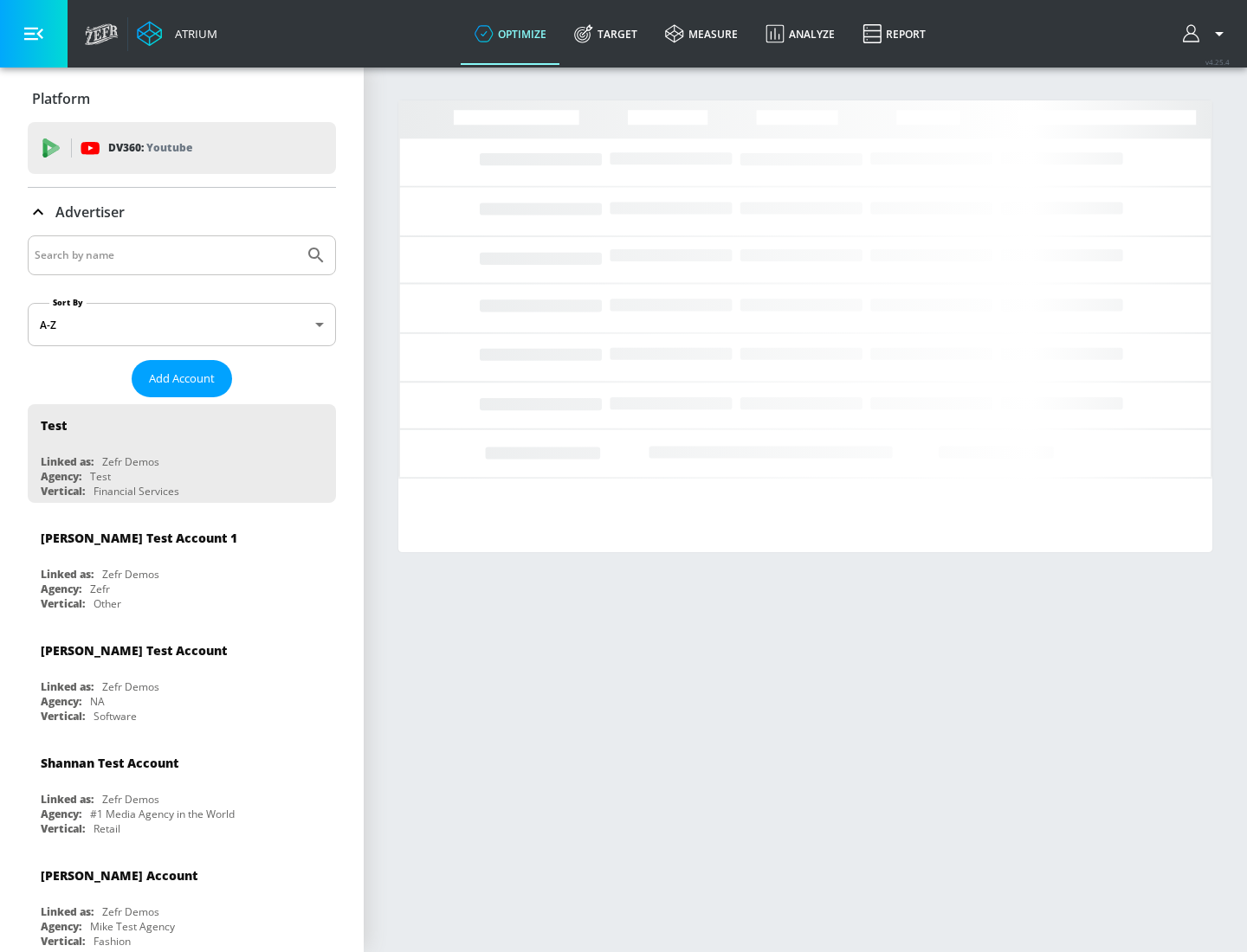 The image size is (1247, 952). I want to click on button: Add Account, so click(182, 378).